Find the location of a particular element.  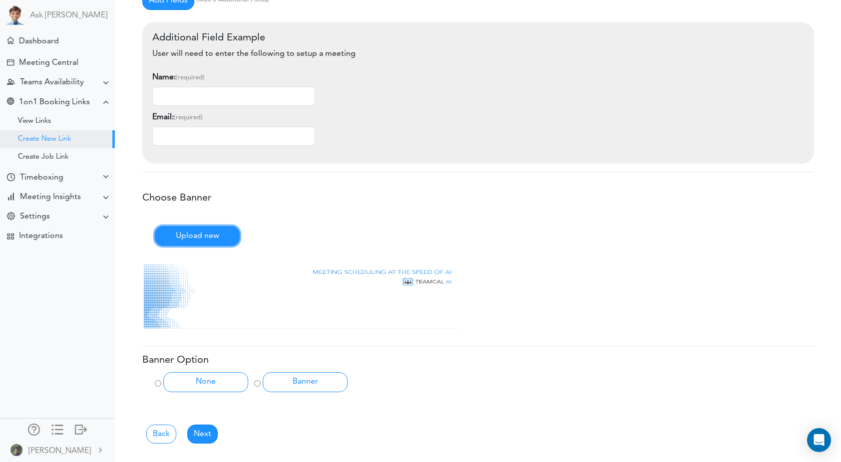

div: 1on1 Booking Links is located at coordinates (54, 102).